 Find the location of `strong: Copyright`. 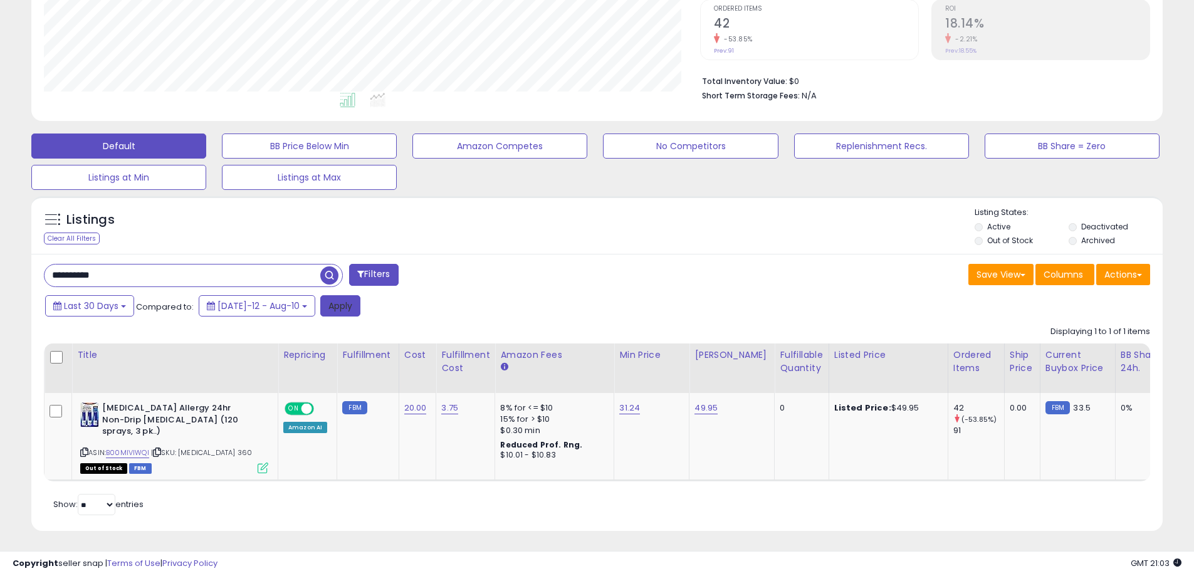

strong: Copyright is located at coordinates (35, 563).